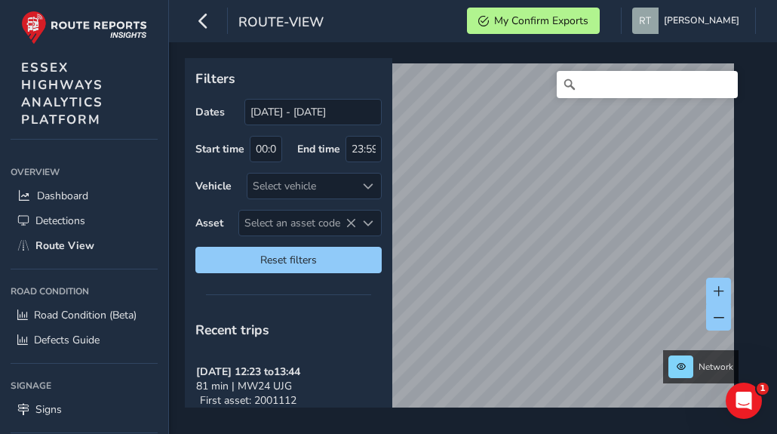  What do you see at coordinates (220, 149) in the screenshot?
I see `label: Start time` at bounding box center [220, 149].